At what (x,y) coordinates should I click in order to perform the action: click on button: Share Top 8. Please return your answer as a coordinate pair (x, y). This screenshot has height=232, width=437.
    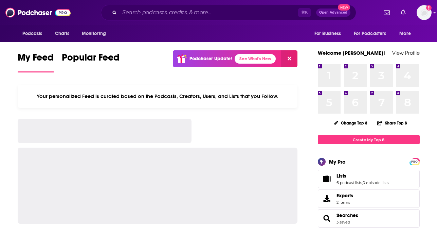
    Looking at the image, I should click on (392, 123).